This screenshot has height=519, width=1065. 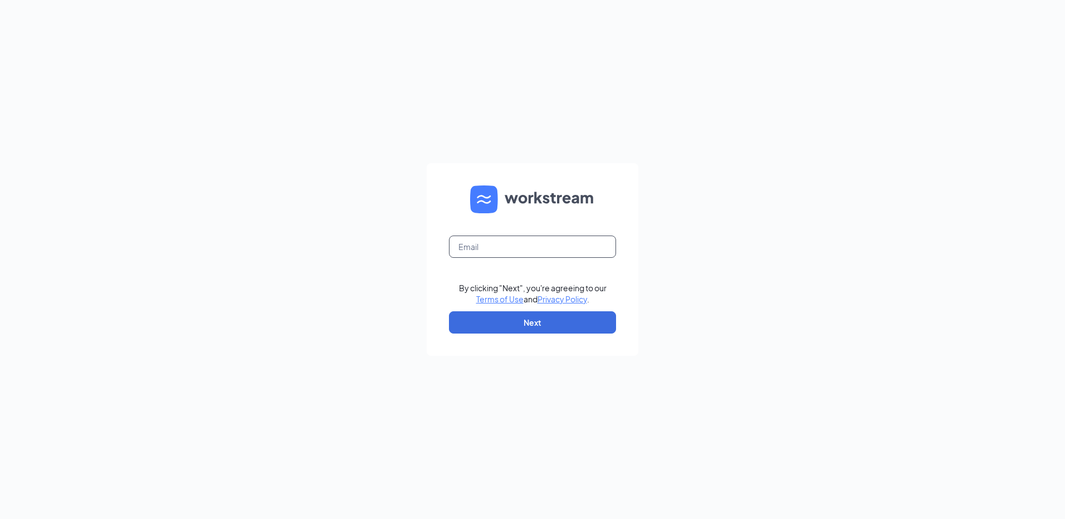 What do you see at coordinates (533, 199) in the screenshot?
I see `img: WS logo and Workstream text` at bounding box center [533, 199].